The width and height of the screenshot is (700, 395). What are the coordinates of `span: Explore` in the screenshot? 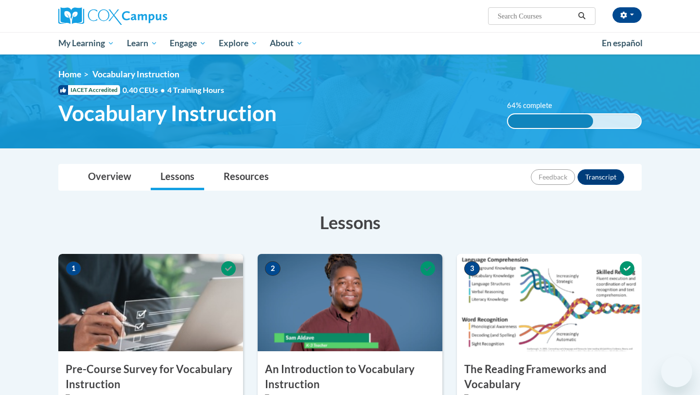 It's located at (238, 43).